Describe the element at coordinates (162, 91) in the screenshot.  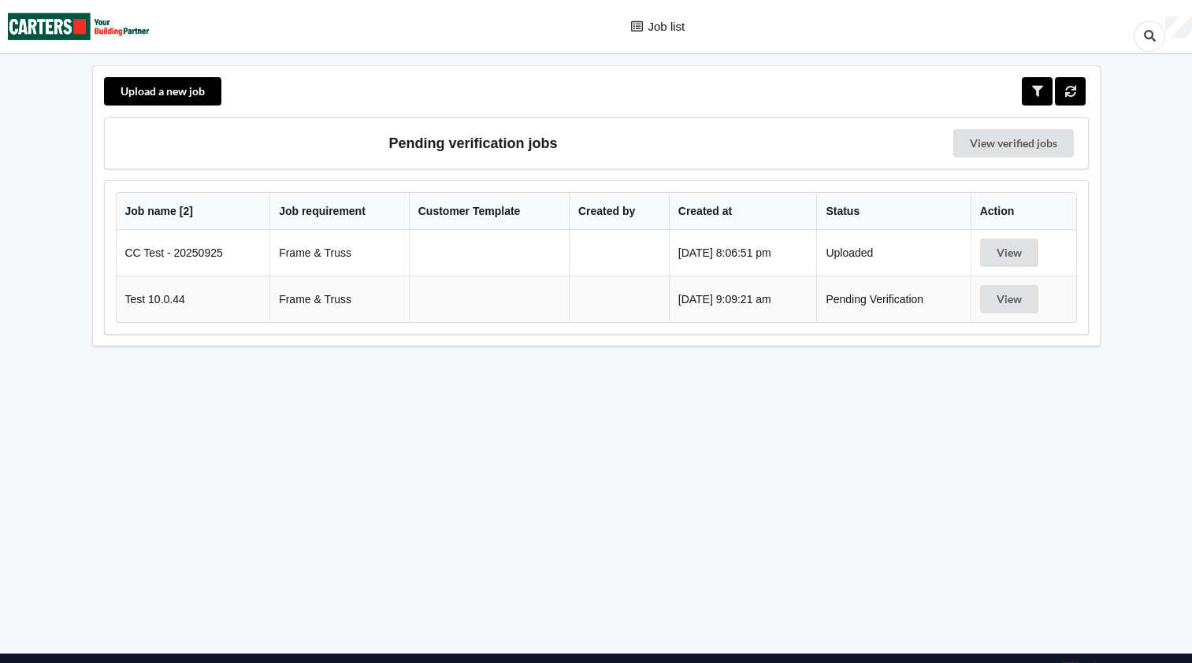
I see `button: Upload a new job` at that location.